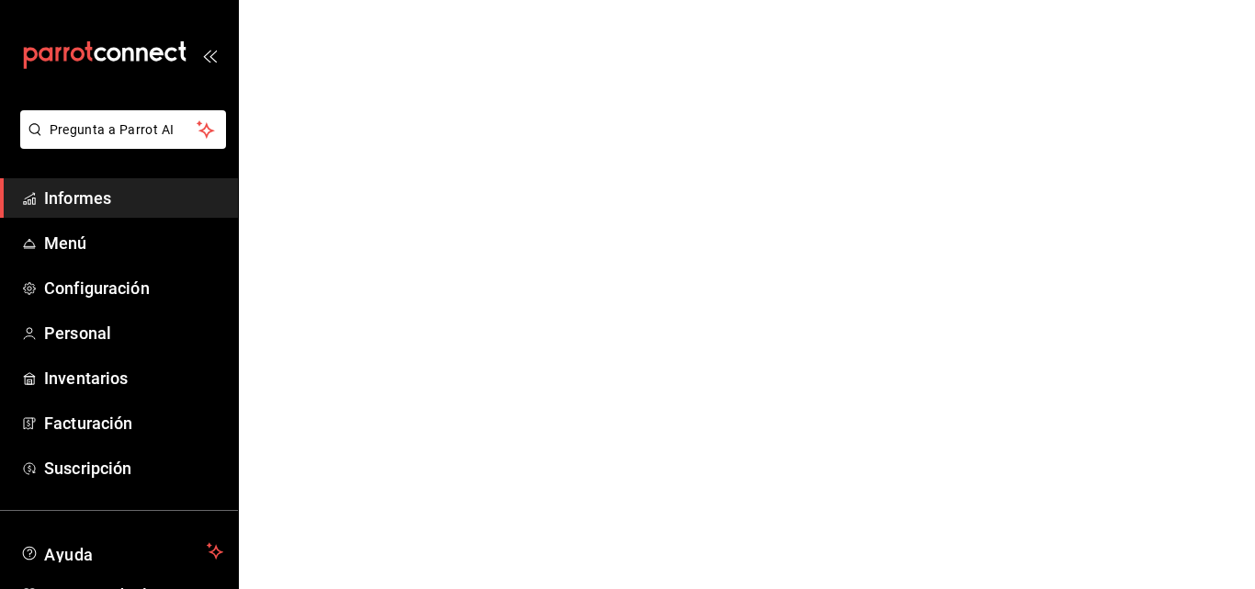 The height and width of the screenshot is (589, 1255). Describe the element at coordinates (65, 242) in the screenshot. I see `font: Menú` at that location.